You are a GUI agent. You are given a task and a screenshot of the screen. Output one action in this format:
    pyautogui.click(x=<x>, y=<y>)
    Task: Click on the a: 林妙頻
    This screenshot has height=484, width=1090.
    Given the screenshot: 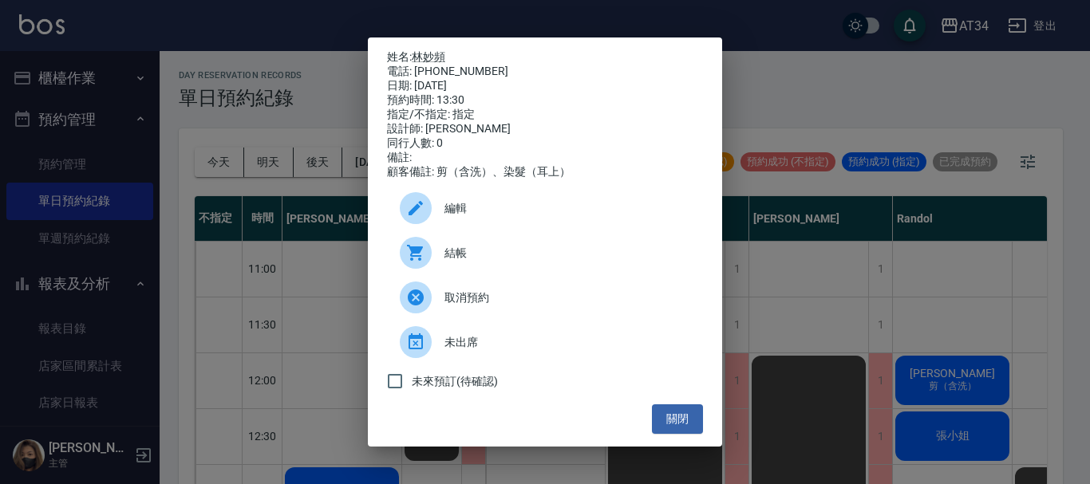 What is the action you would take?
    pyautogui.click(x=428, y=57)
    